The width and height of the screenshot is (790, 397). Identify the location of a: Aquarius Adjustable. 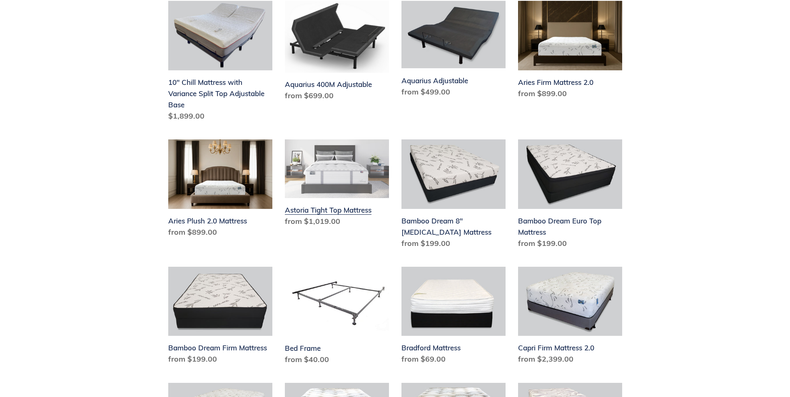
(453, 50).